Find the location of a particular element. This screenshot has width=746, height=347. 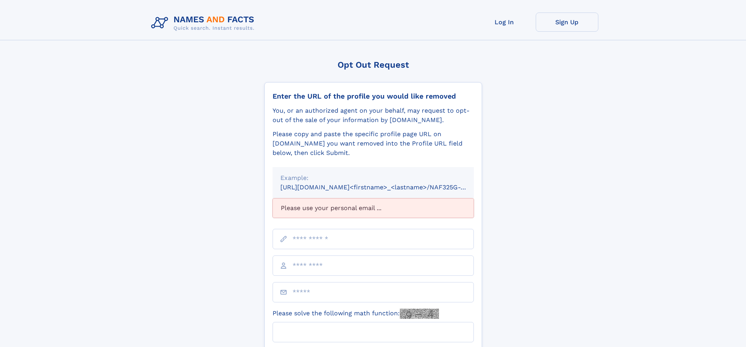

a: Sign Up is located at coordinates (567, 22).